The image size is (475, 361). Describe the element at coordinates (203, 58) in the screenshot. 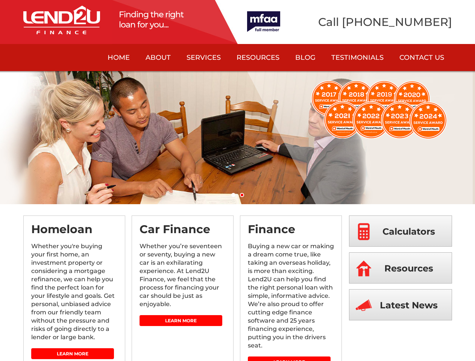

I see `a: Services` at that location.